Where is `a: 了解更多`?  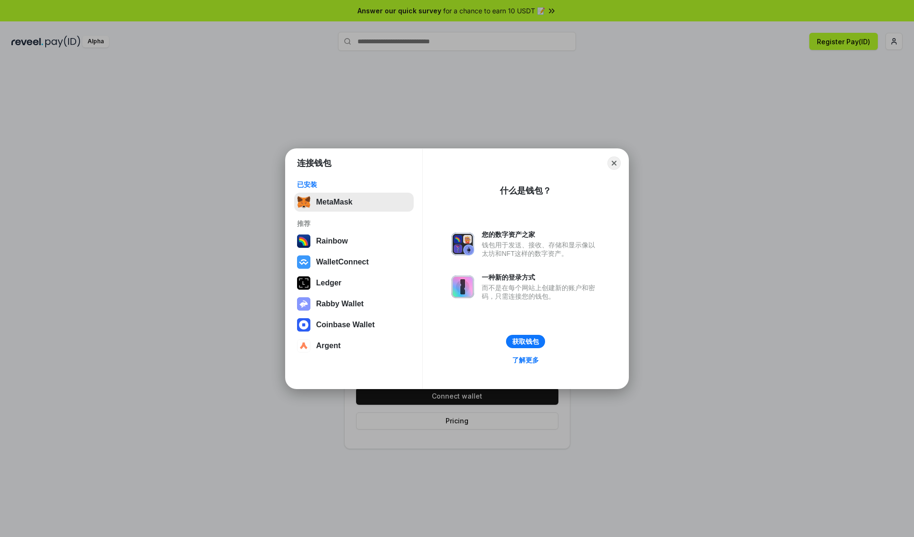 a: 了解更多 is located at coordinates (526, 360).